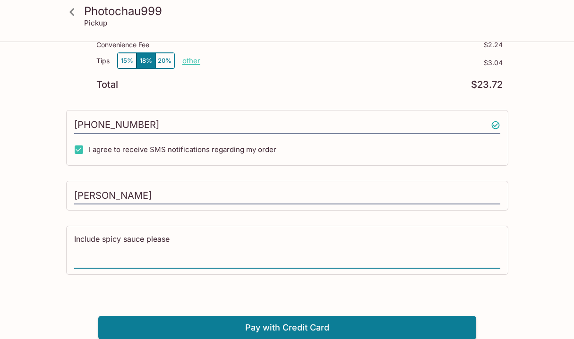  Describe the element at coordinates (287, 196) in the screenshot. I see `input: Enter first and last name` at that location.